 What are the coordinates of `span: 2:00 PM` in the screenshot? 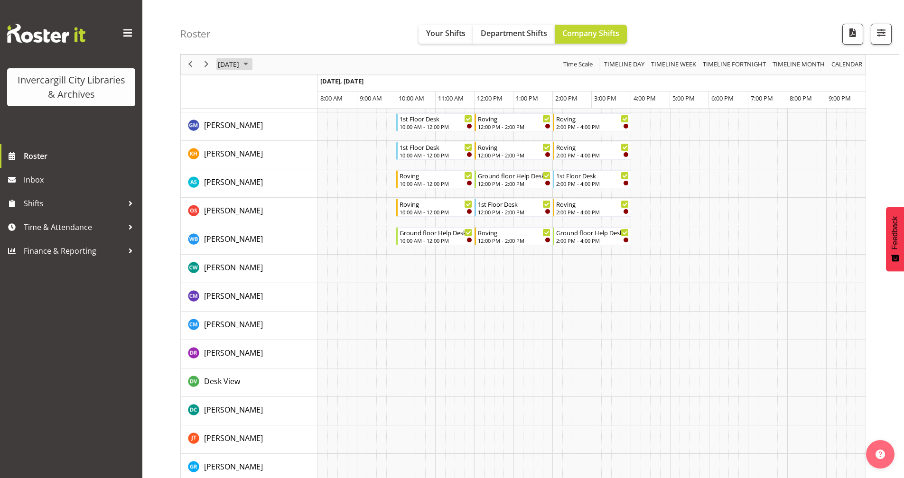 It's located at (566, 98).